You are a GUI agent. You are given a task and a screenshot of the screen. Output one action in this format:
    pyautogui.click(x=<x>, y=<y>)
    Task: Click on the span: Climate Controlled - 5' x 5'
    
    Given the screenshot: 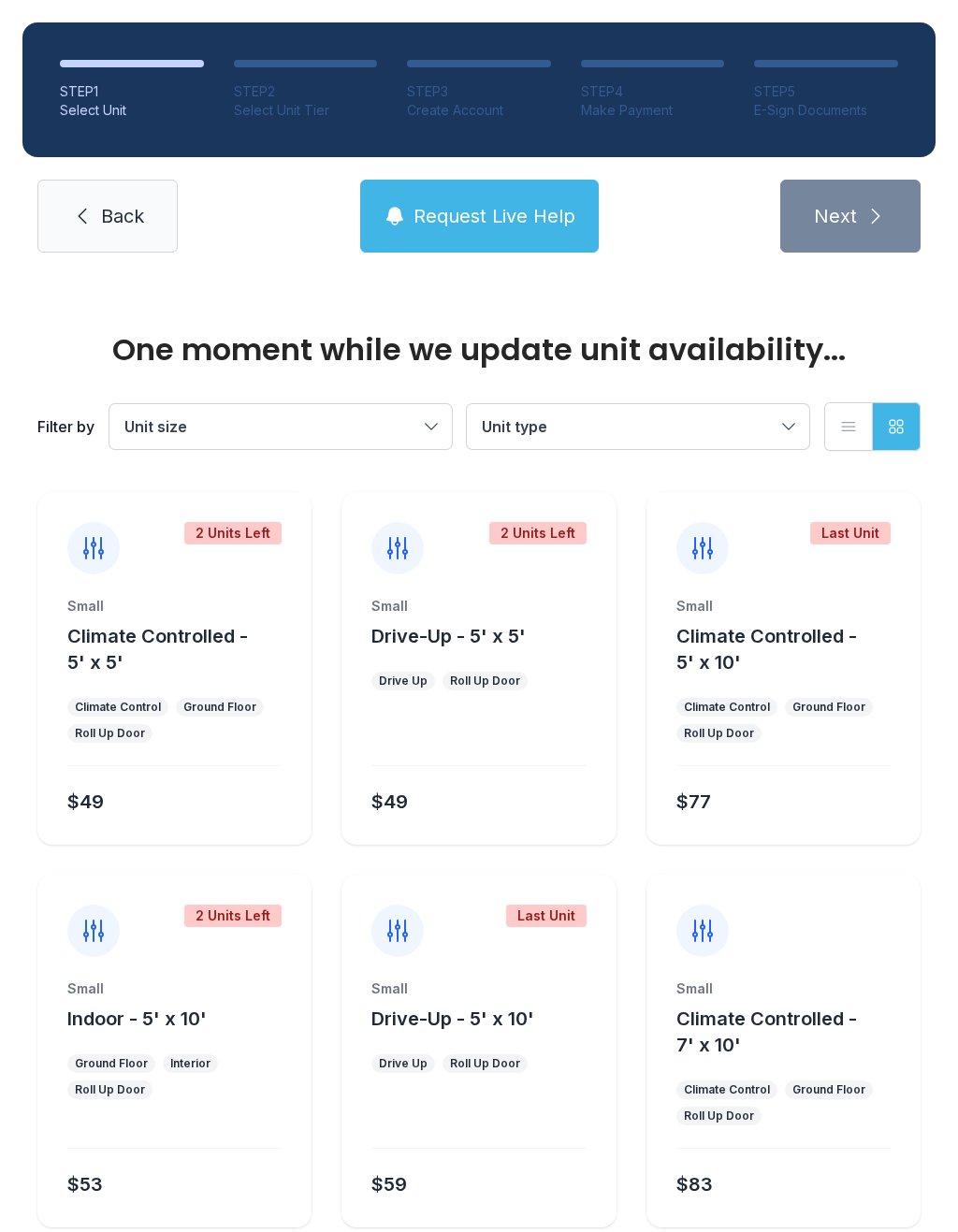 What is the action you would take?
    pyautogui.click(x=157, y=650)
    